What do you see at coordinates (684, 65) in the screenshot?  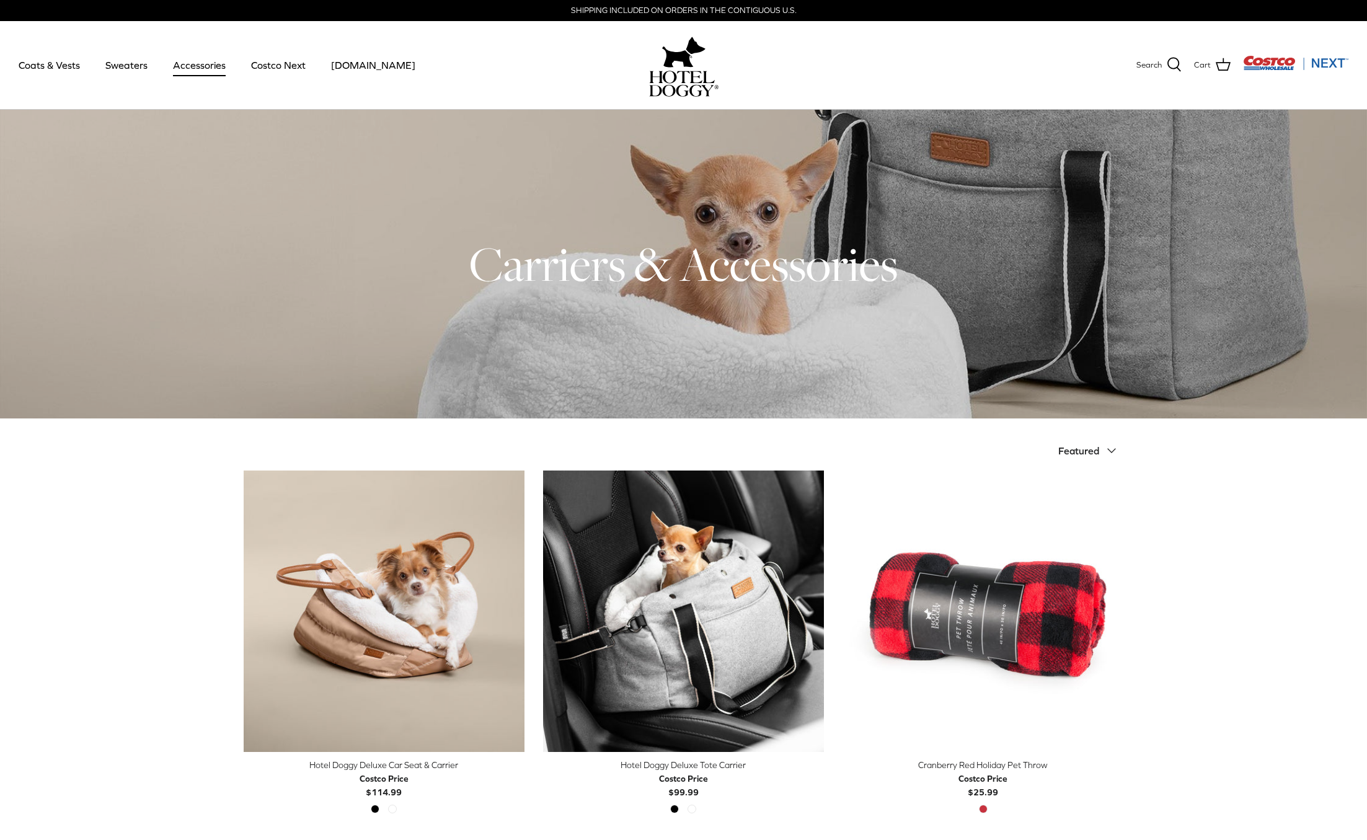 I see `a: hoteldoggy.com hoteldoggycom` at bounding box center [684, 65].